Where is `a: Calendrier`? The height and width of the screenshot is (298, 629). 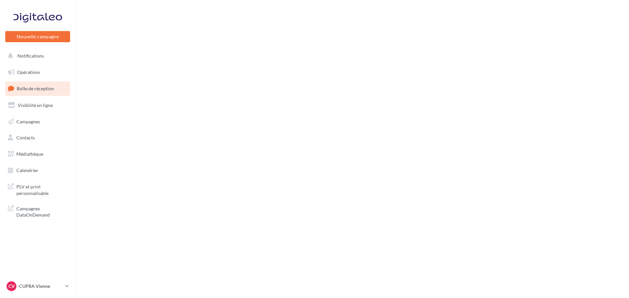 a: Calendrier is located at coordinates (38, 171).